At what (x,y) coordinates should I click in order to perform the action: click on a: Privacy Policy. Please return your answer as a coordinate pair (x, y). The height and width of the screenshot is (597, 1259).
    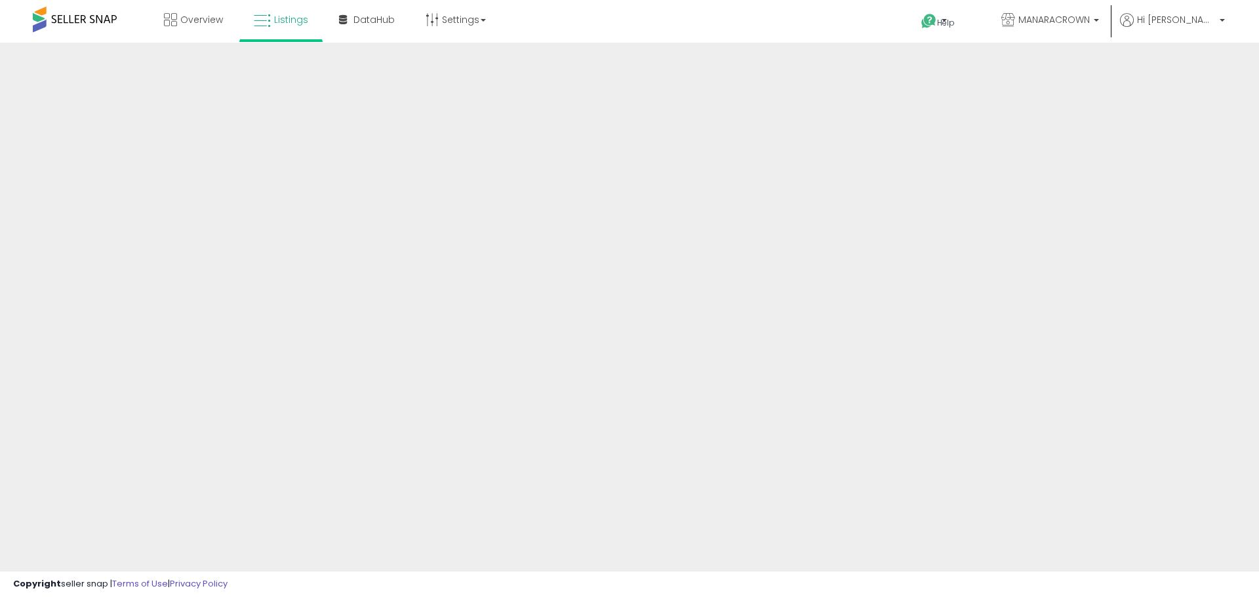
    Looking at the image, I should click on (199, 584).